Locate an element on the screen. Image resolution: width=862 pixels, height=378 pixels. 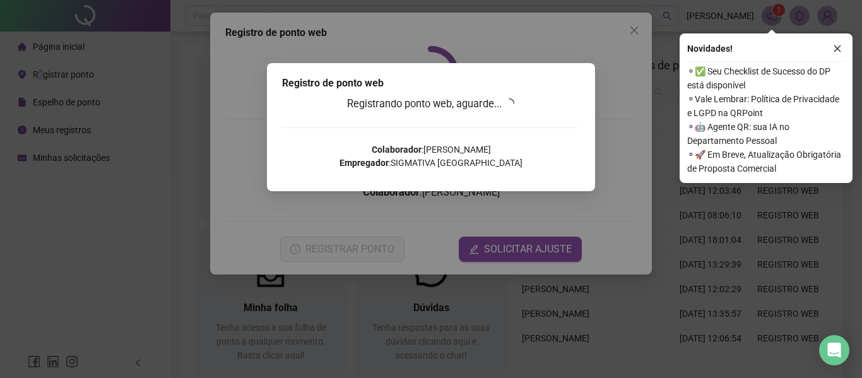
span: ⚬ ✅ Seu Checklist de Sucesso do DP está disponível is located at coordinates (766, 78).